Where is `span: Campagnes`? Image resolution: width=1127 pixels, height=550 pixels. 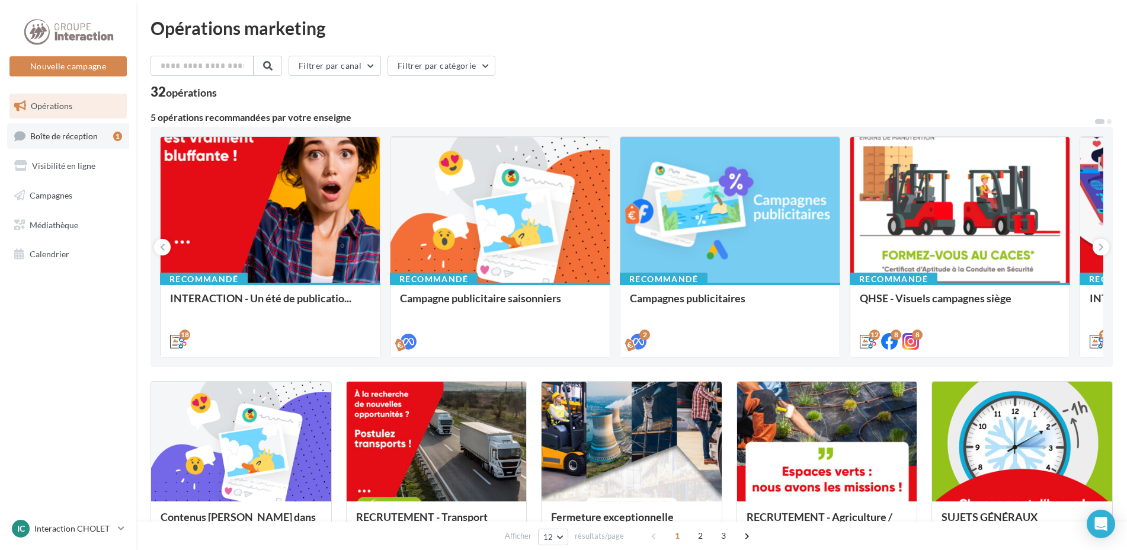
span: Campagnes is located at coordinates (51, 195).